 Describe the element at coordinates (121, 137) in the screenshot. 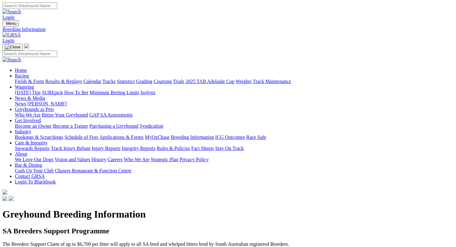

I see `a: Applications & Forms` at that location.